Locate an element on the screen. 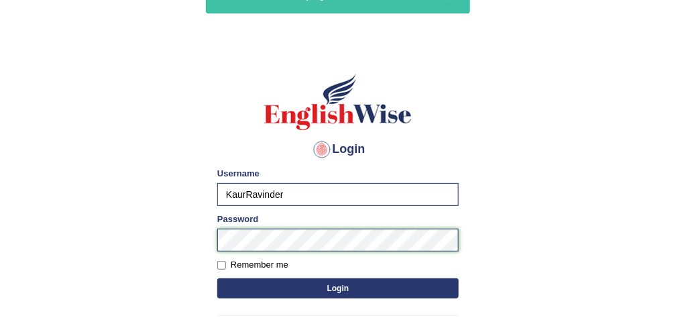  button: Login is located at coordinates (338, 288).